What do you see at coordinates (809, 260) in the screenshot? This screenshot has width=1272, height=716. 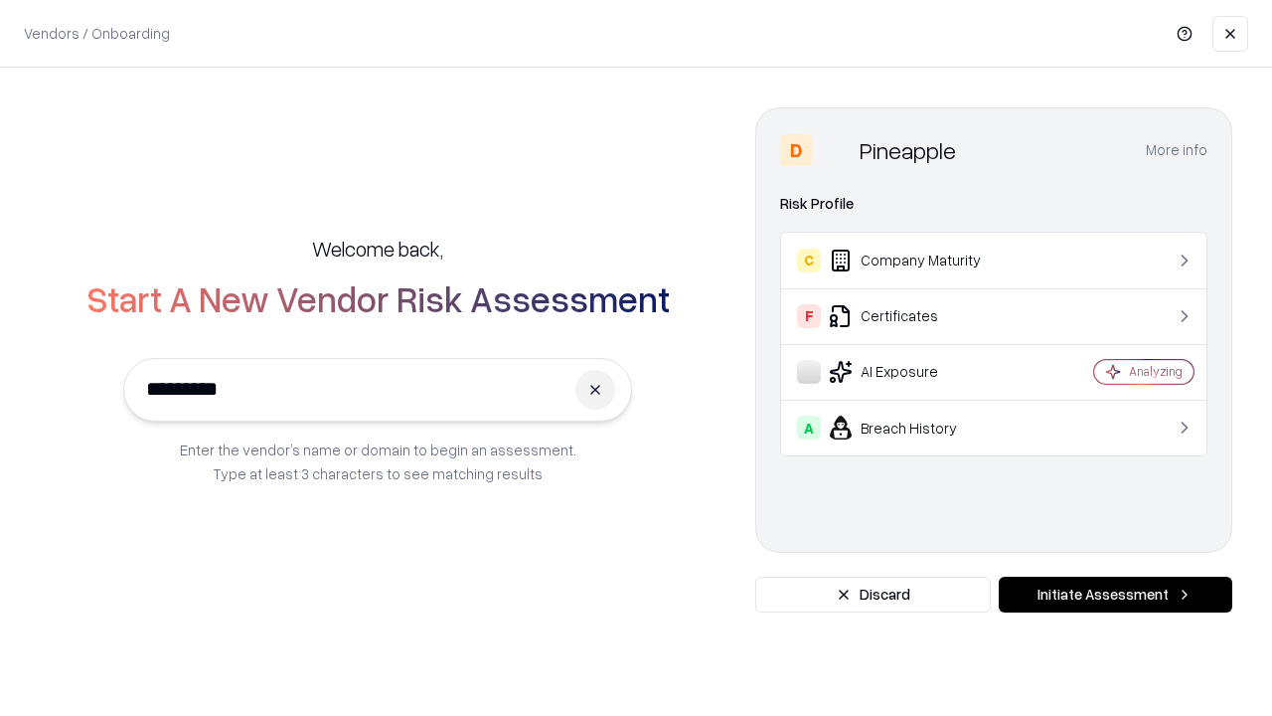 I see `div: C` at bounding box center [809, 260].